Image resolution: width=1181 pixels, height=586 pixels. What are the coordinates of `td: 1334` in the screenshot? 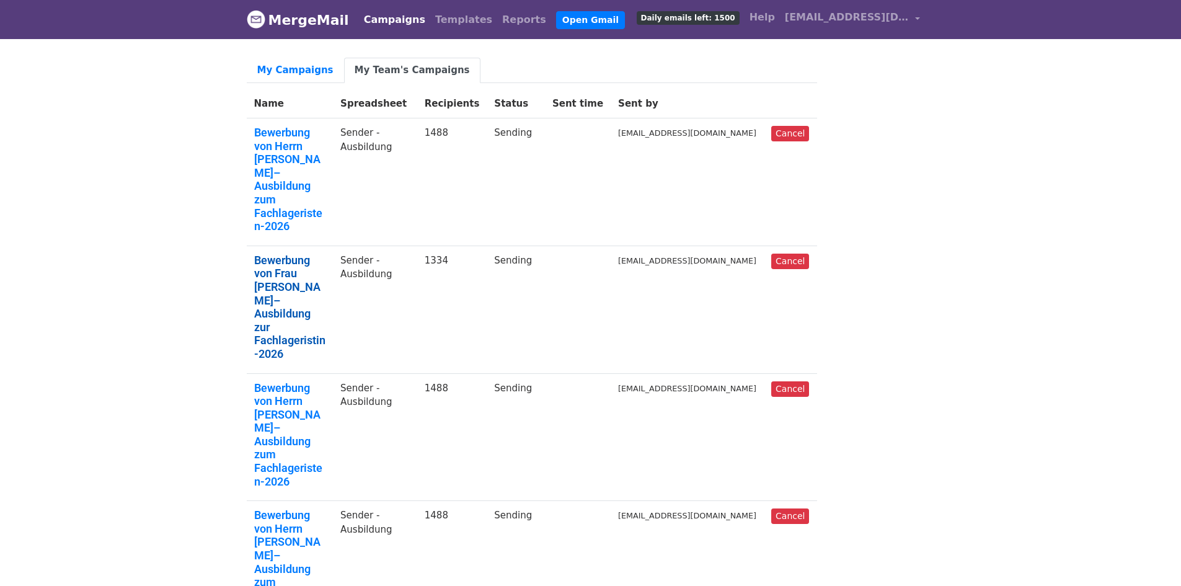 It's located at (452, 309).